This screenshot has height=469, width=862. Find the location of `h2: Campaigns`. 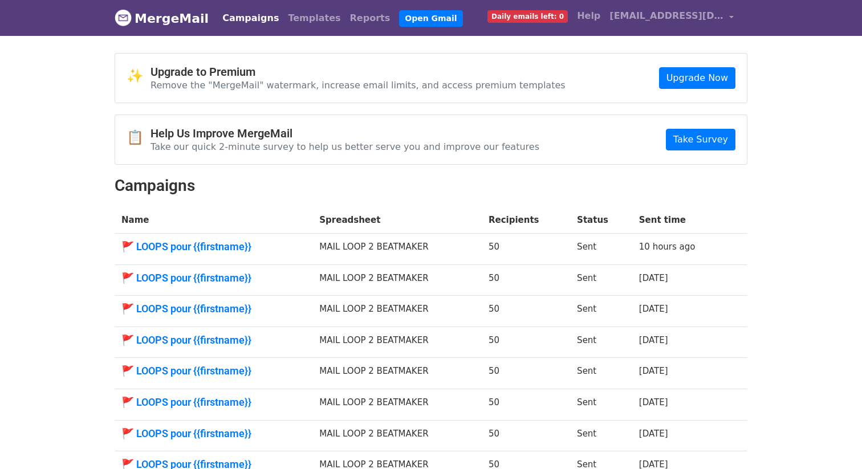

h2: Campaigns is located at coordinates (431, 186).